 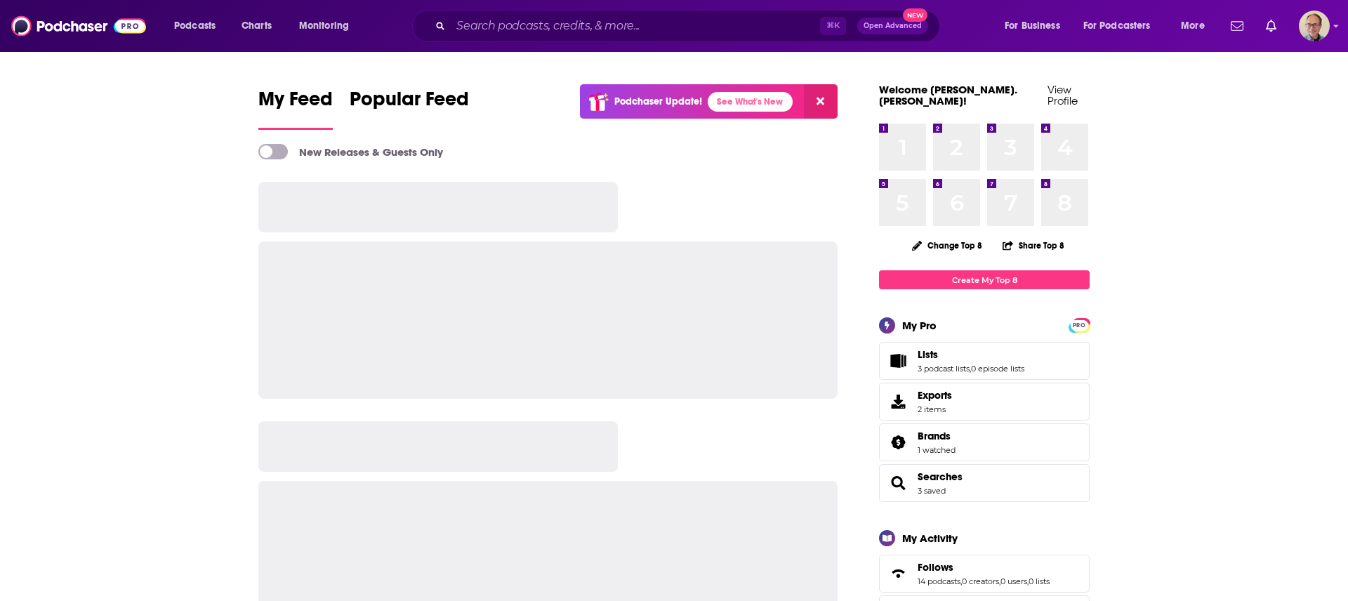 I want to click on a: 0 lists, so click(x=1039, y=581).